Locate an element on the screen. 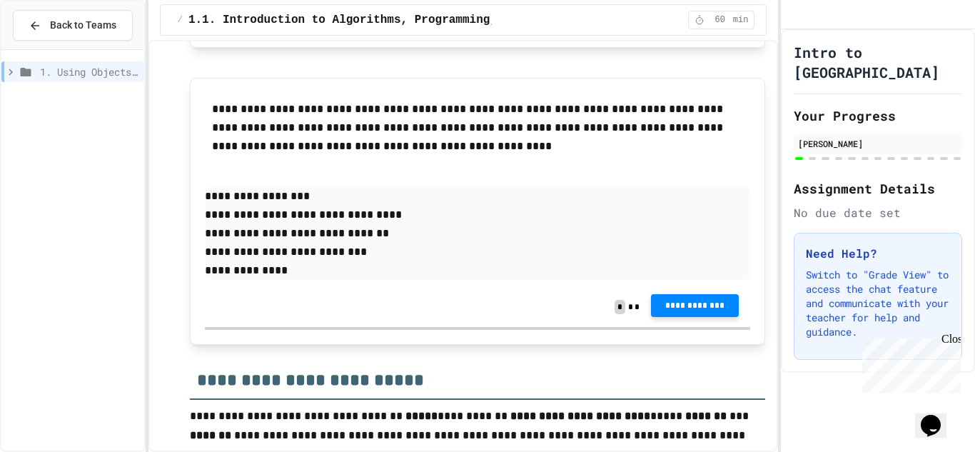  h2: Assignment Details is located at coordinates (878, 188).